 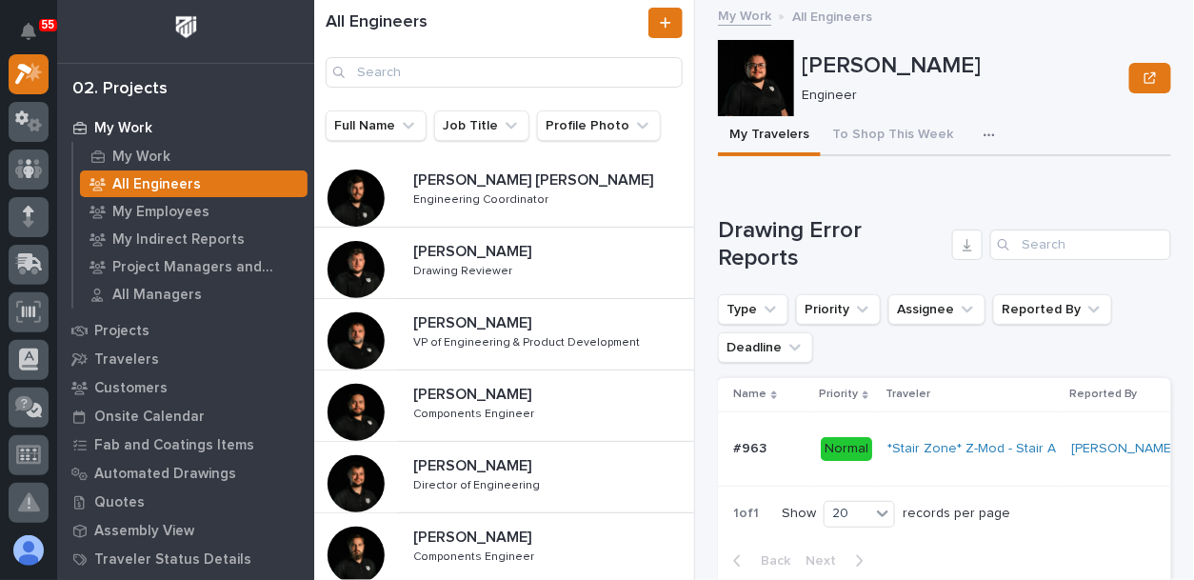 I want to click on p: 1 of 1, so click(x=746, y=513).